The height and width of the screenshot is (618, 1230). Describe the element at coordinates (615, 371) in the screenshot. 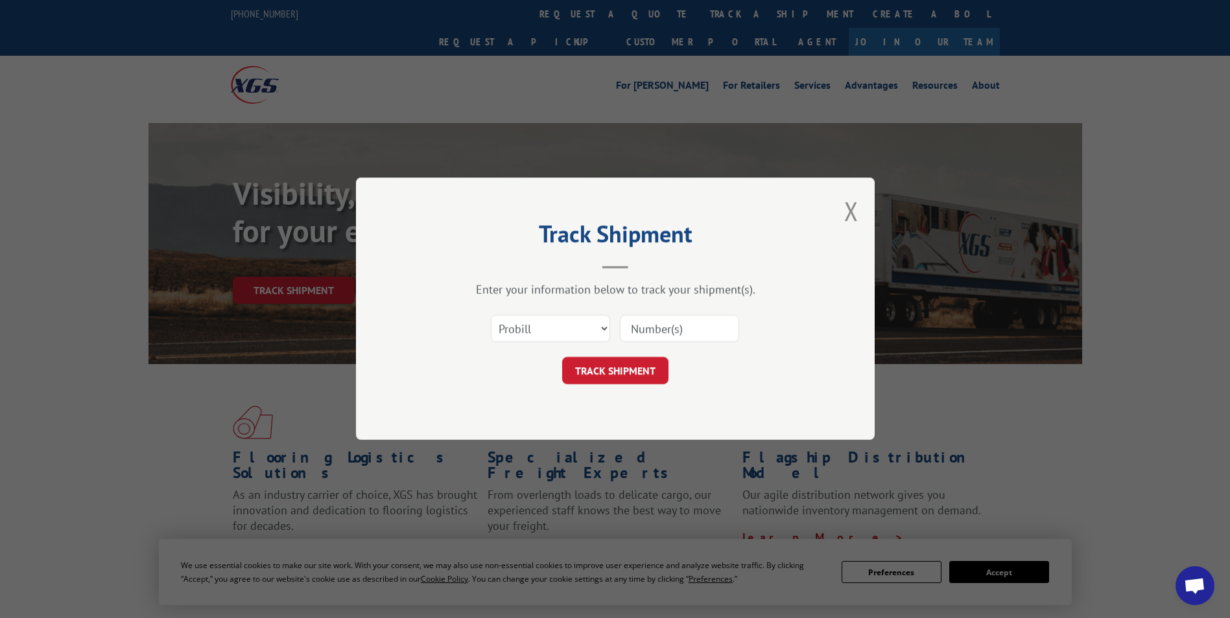

I see `button: TRACK SHIPMENT` at that location.